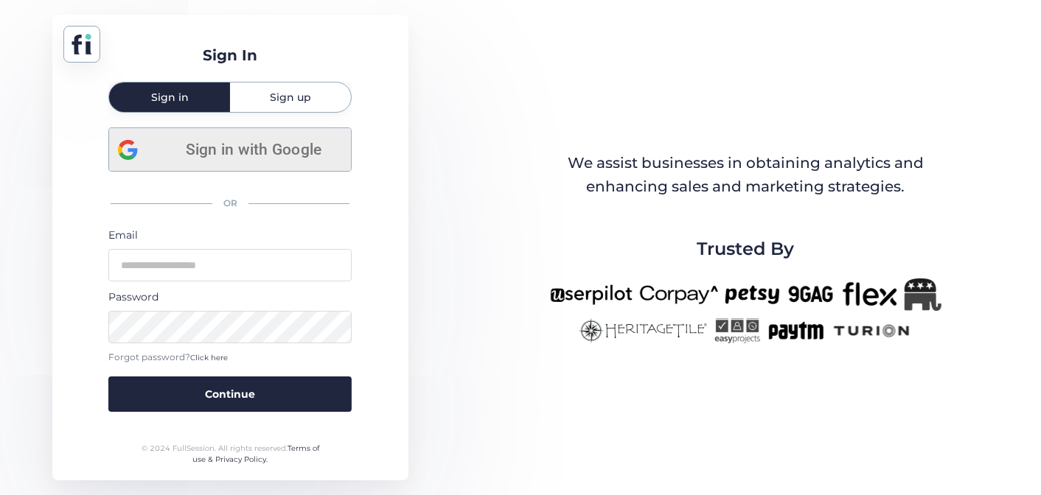 The image size is (1041, 495). Describe the element at coordinates (170, 97) in the screenshot. I see `span: Sign in` at that location.